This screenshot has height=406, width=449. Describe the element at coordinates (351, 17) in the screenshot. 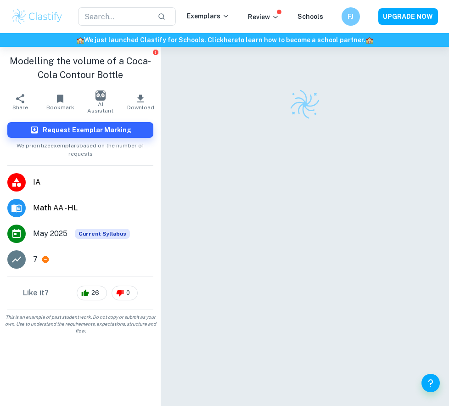

I see `button: FJ` at that location.